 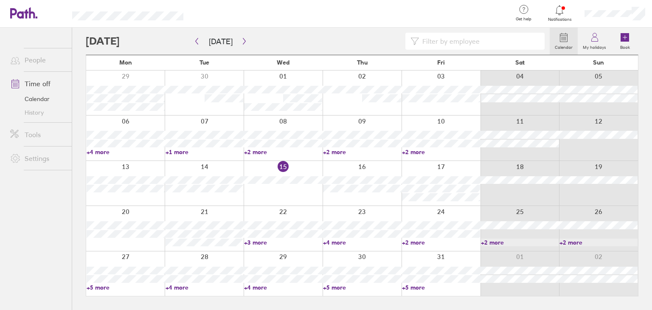 What do you see at coordinates (564, 46) in the screenshot?
I see `label: Calendar` at bounding box center [564, 46].